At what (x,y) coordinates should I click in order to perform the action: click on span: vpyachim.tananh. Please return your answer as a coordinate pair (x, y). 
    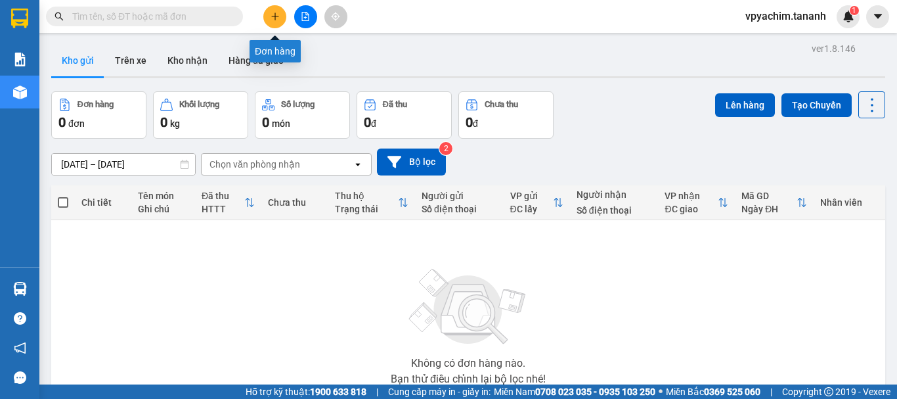
    Looking at the image, I should click on (786, 16).